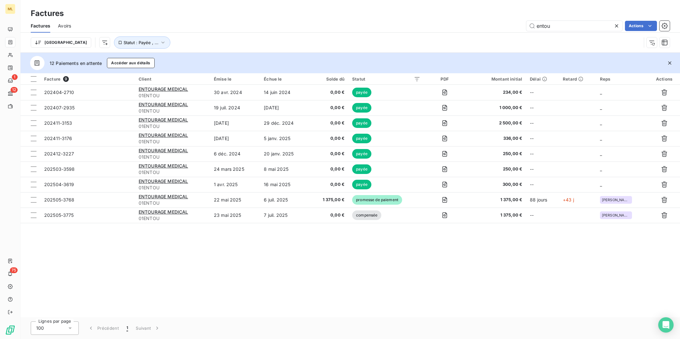  Describe the element at coordinates (284, 92) in the screenshot. I see `td: 14 juin 2024` at that location.